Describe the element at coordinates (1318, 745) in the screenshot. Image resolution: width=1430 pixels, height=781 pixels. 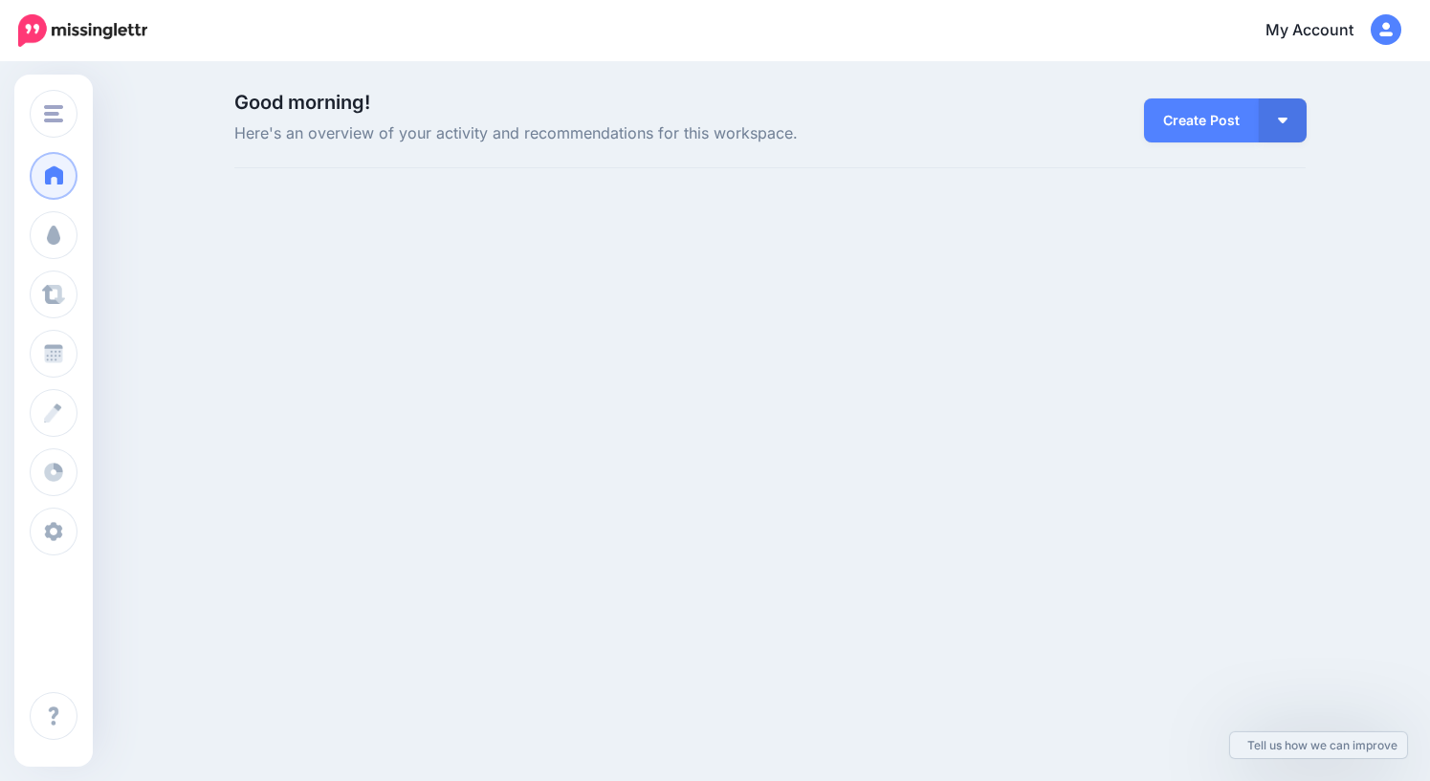
I see `a: Tell us how we can improve` at that location.